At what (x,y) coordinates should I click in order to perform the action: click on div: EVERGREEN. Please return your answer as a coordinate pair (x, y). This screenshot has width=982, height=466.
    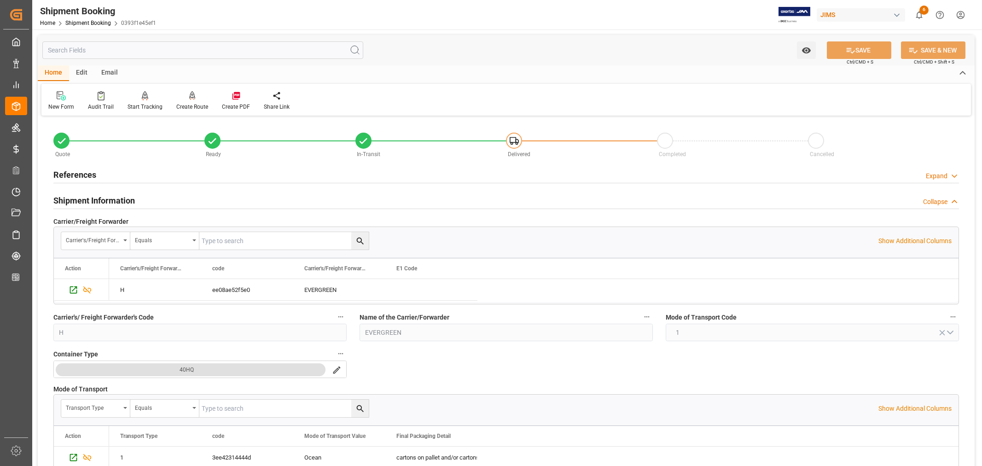
    Looking at the image, I should click on (339, 290).